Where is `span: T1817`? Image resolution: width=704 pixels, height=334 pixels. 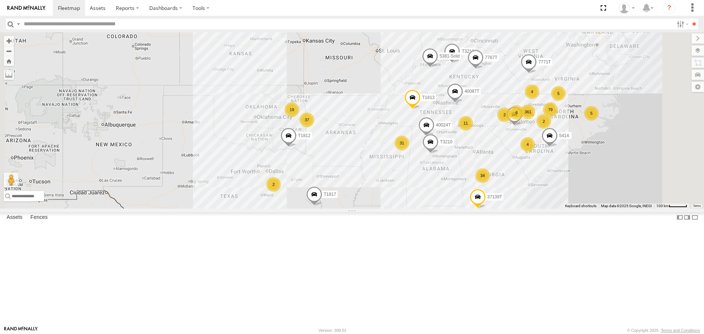
span: T1817 is located at coordinates (330, 194).